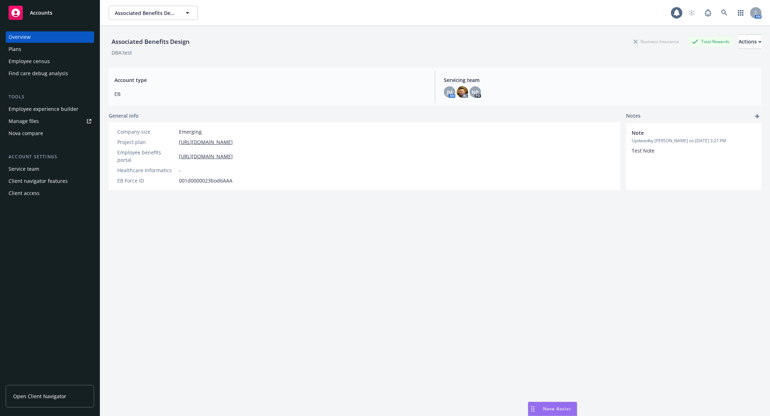 The width and height of the screenshot is (770, 416). I want to click on a: Employee experience builder, so click(50, 109).